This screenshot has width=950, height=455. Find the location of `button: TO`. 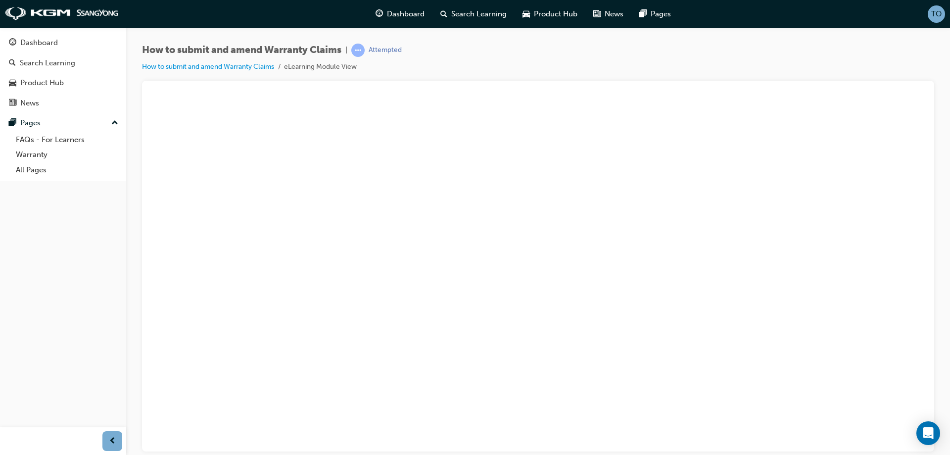

button: TO is located at coordinates (936, 14).